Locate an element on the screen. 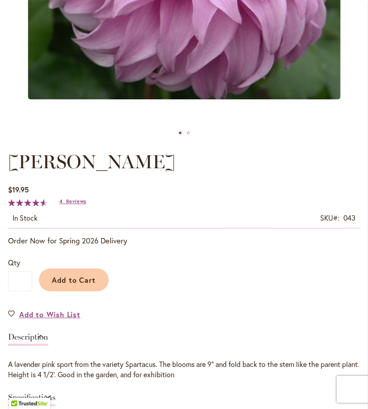  span: 4 is located at coordinates (61, 201).